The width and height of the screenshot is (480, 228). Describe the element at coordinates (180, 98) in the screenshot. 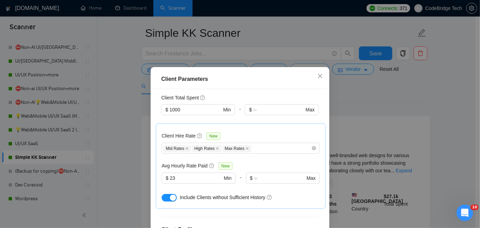

I see `h5: Client Total Spent` at that location.